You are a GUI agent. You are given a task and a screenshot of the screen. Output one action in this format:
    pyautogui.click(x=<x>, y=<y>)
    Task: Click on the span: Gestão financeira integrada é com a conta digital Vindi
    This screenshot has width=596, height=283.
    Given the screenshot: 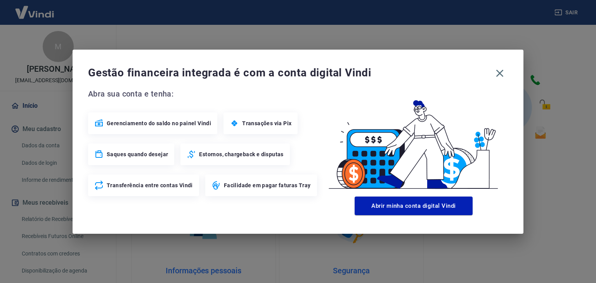 What is the action you would take?
    pyautogui.click(x=290, y=73)
    